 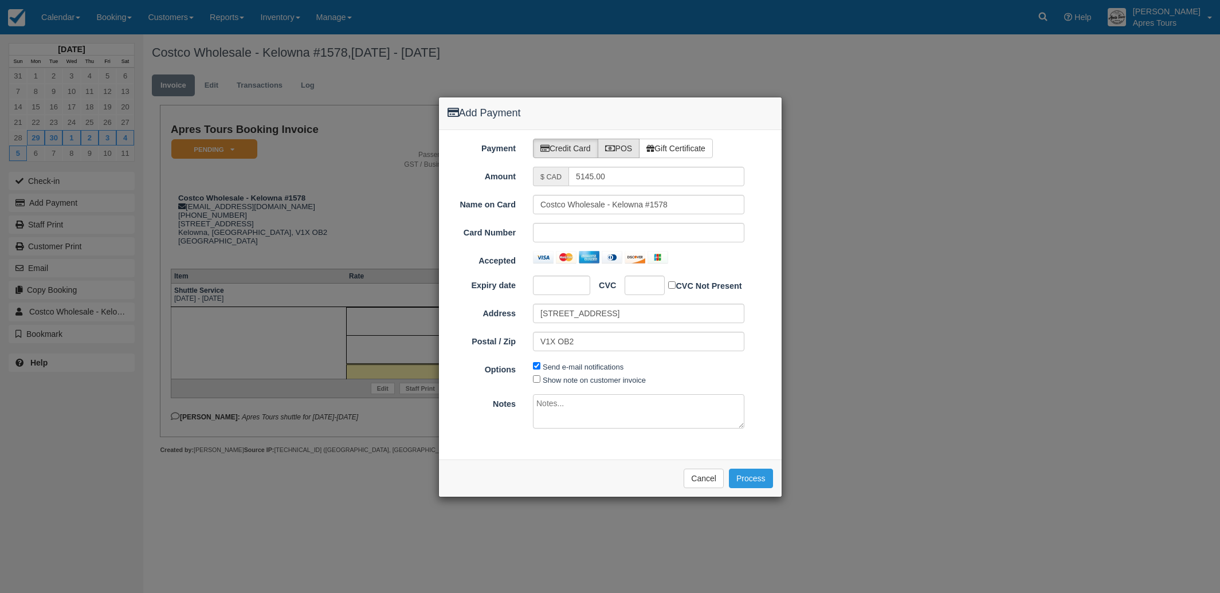 I want to click on label: Payment, so click(x=482, y=147).